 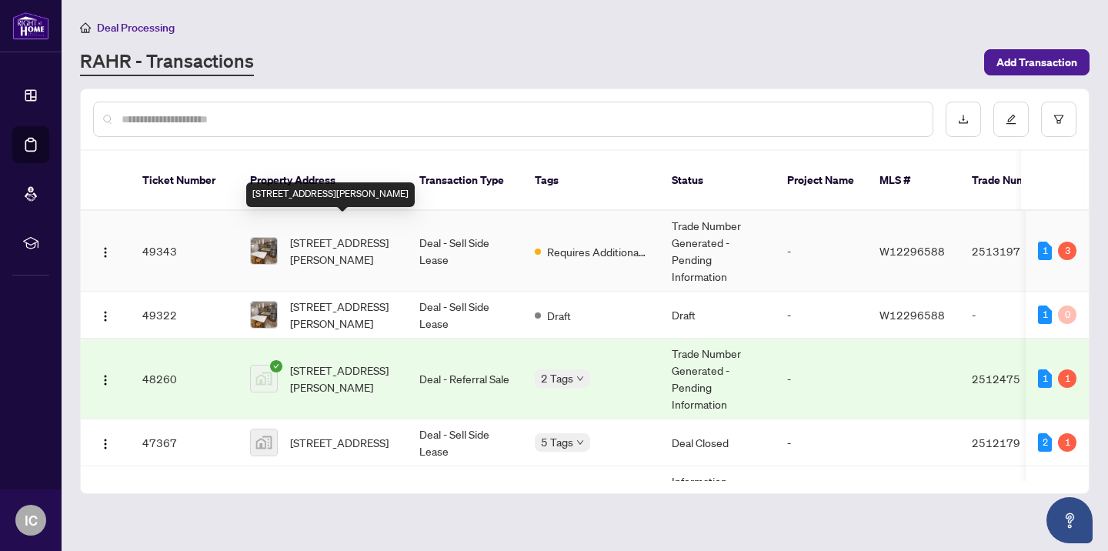 What do you see at coordinates (717, 181) in the screenshot?
I see `th: Status` at bounding box center [717, 181].